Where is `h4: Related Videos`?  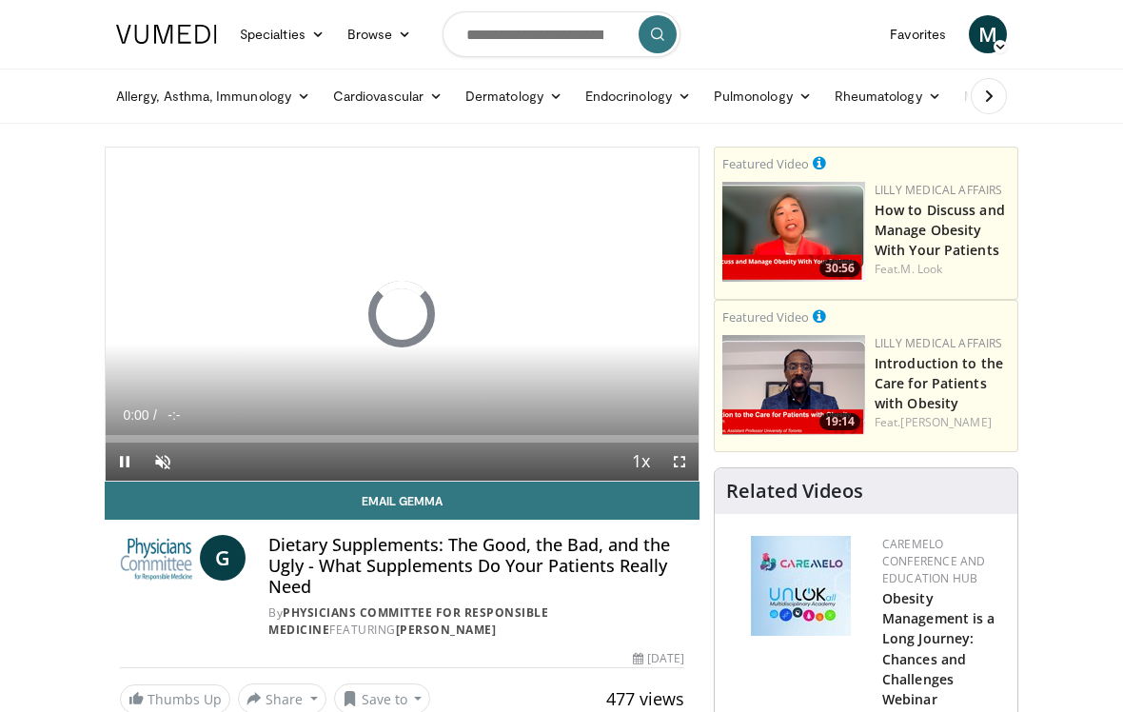
h4: Related Videos is located at coordinates (795, 491).